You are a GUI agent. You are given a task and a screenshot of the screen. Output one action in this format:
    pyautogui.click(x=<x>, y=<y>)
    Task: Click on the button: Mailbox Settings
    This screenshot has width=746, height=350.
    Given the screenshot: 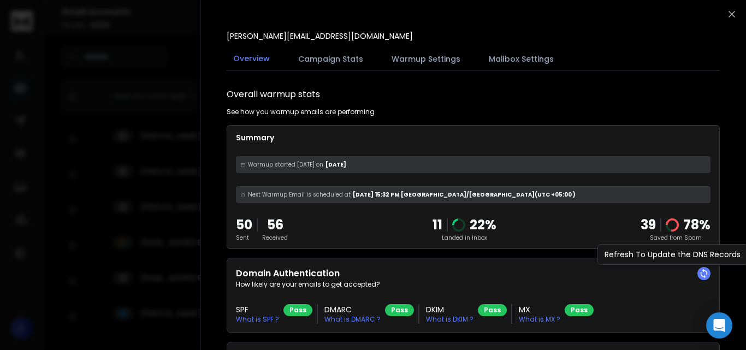 What is the action you would take?
    pyautogui.click(x=521, y=59)
    